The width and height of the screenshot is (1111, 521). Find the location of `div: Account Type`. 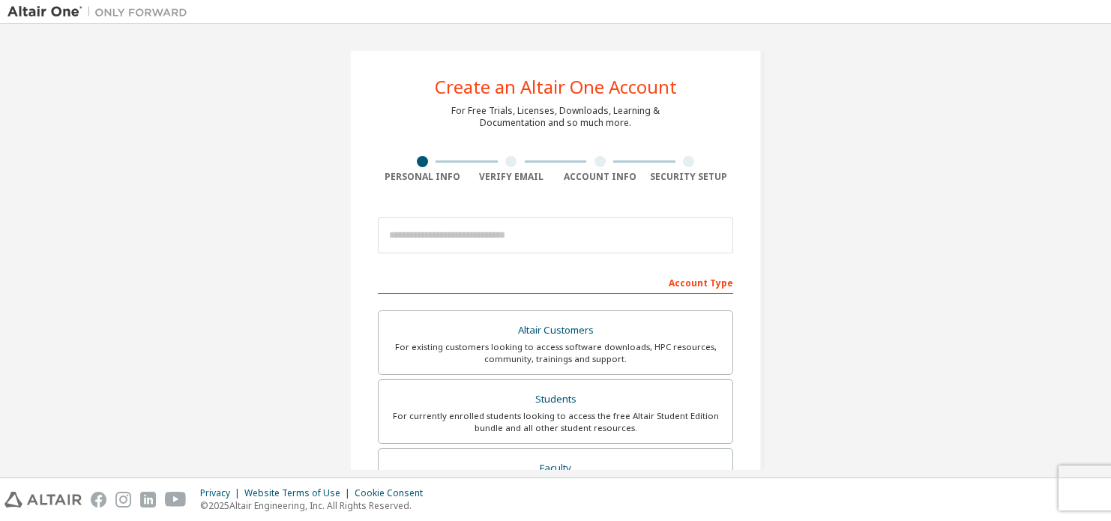

div: Account Type is located at coordinates (555, 282).